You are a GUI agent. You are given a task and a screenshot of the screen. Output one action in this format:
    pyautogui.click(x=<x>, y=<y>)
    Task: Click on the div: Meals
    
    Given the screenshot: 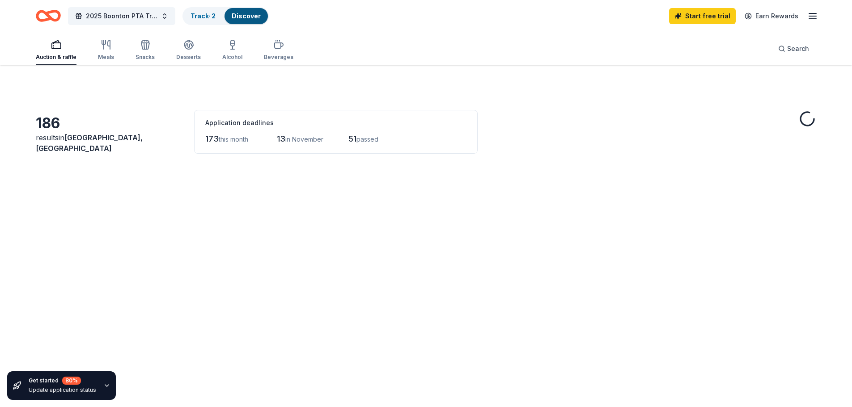 What is the action you would take?
    pyautogui.click(x=106, y=57)
    